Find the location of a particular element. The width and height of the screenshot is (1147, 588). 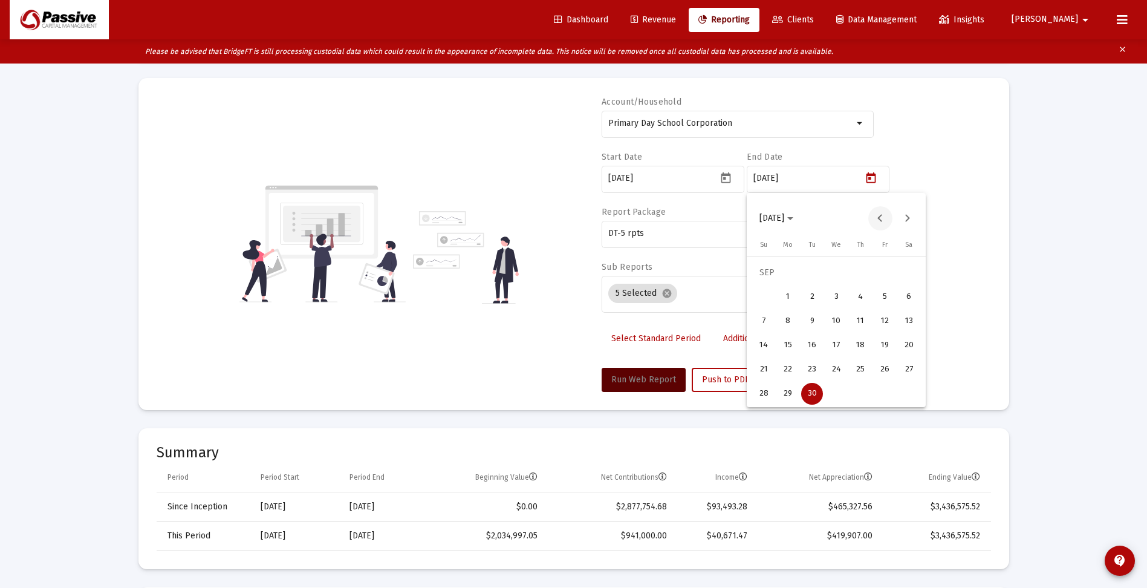

span: Mo is located at coordinates (788, 244).